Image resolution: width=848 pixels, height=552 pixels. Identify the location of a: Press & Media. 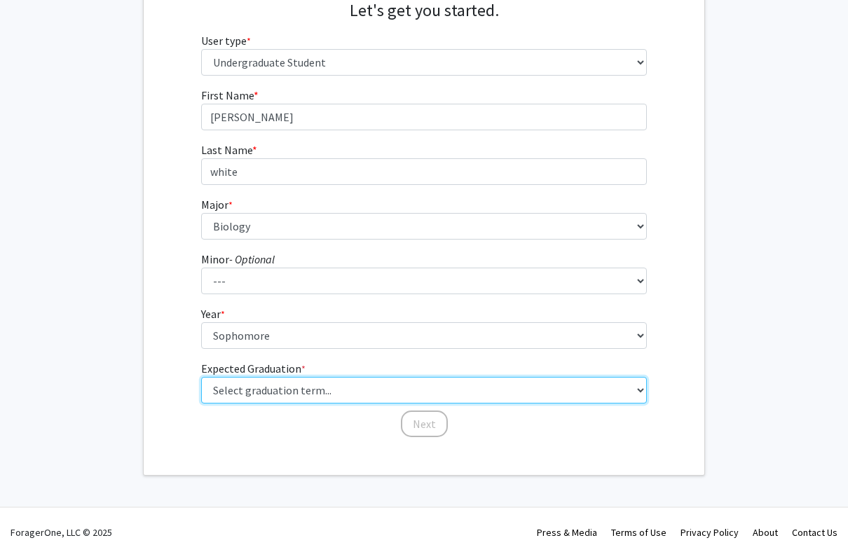
(567, 532).